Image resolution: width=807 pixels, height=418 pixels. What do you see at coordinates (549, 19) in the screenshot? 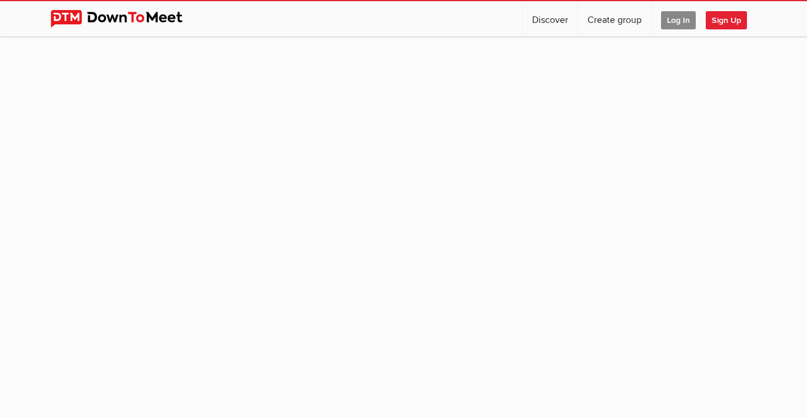
I see `a: Discover` at bounding box center [549, 19].